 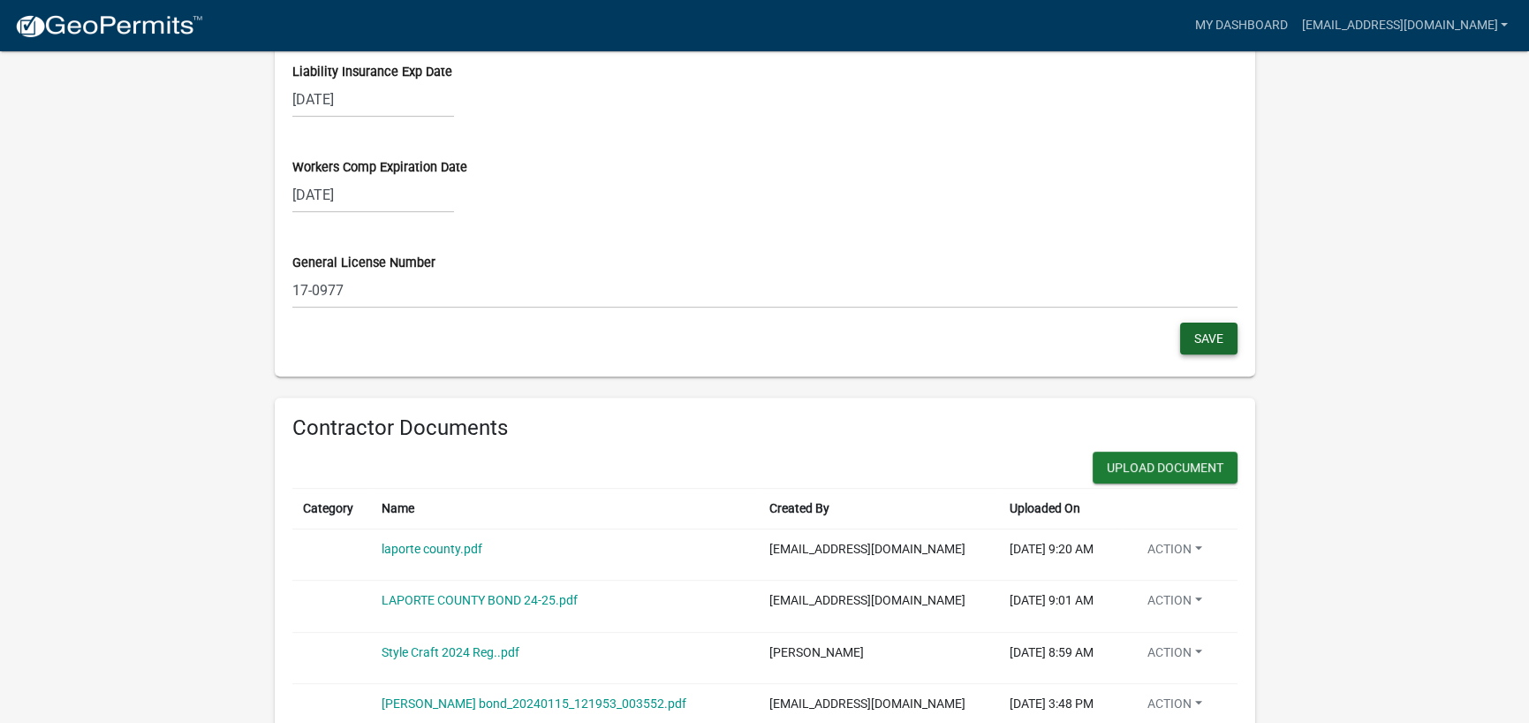 I want to click on th: Category, so click(x=331, y=508).